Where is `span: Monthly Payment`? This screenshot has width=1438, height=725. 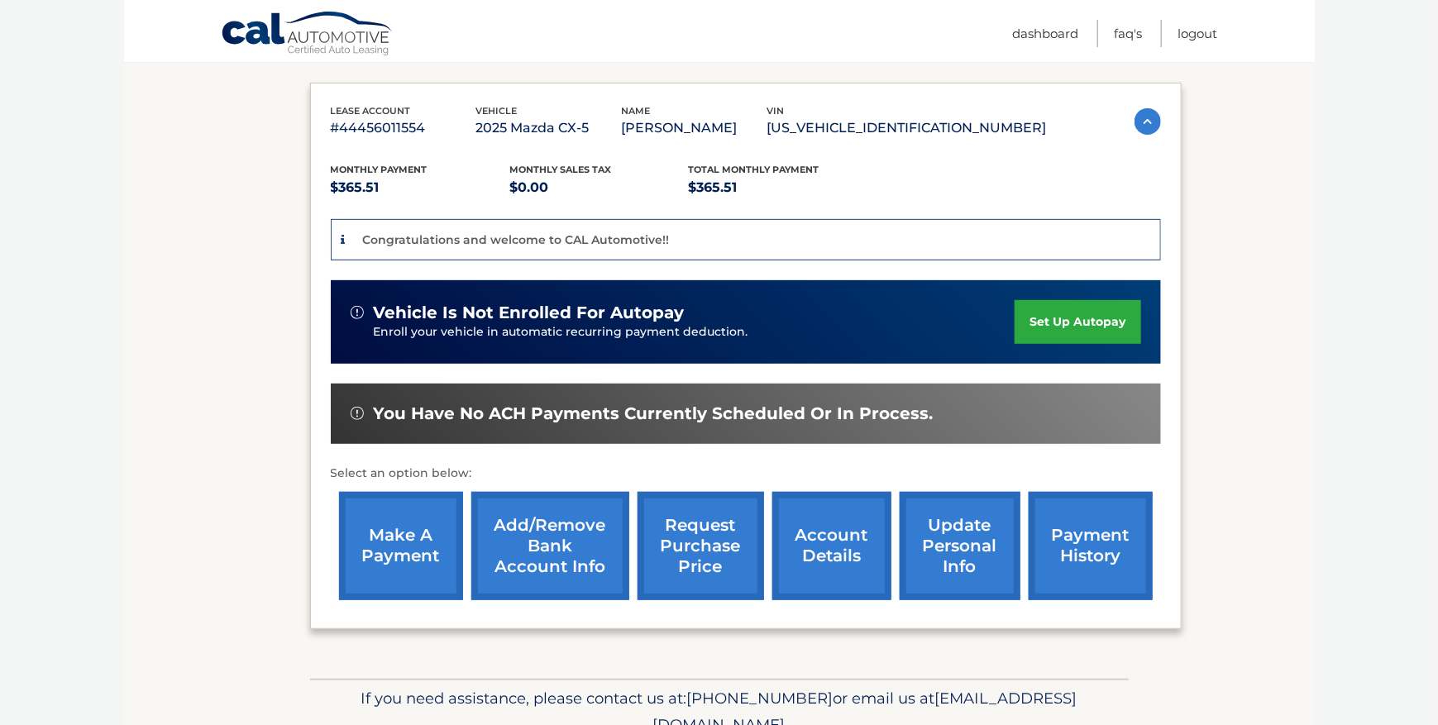
span: Monthly Payment is located at coordinates (379, 170).